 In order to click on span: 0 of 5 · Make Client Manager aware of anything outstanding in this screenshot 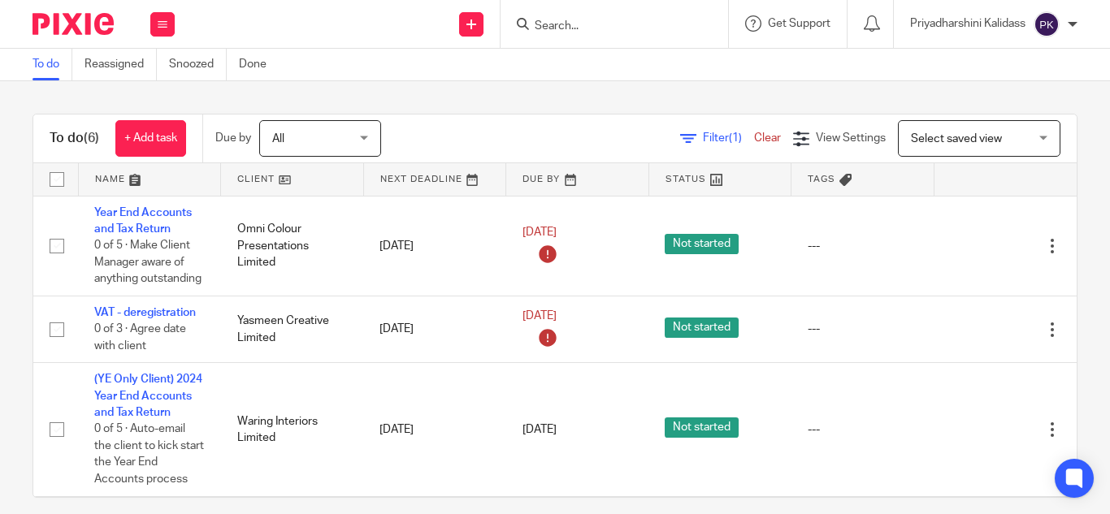, I will do `click(148, 262)`.